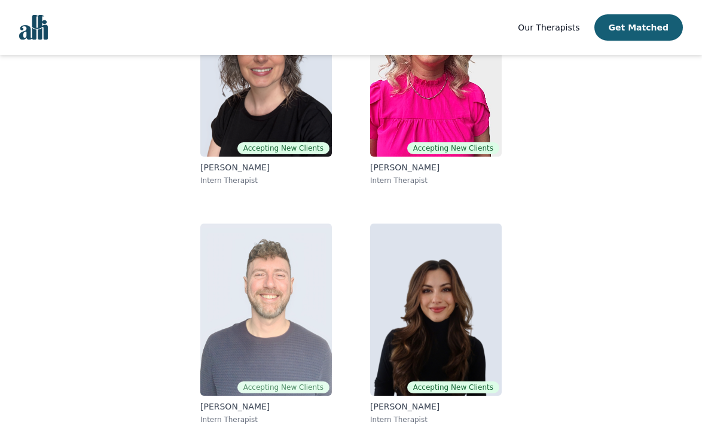 This screenshot has height=434, width=702. I want to click on img: alli logo, so click(33, 27).